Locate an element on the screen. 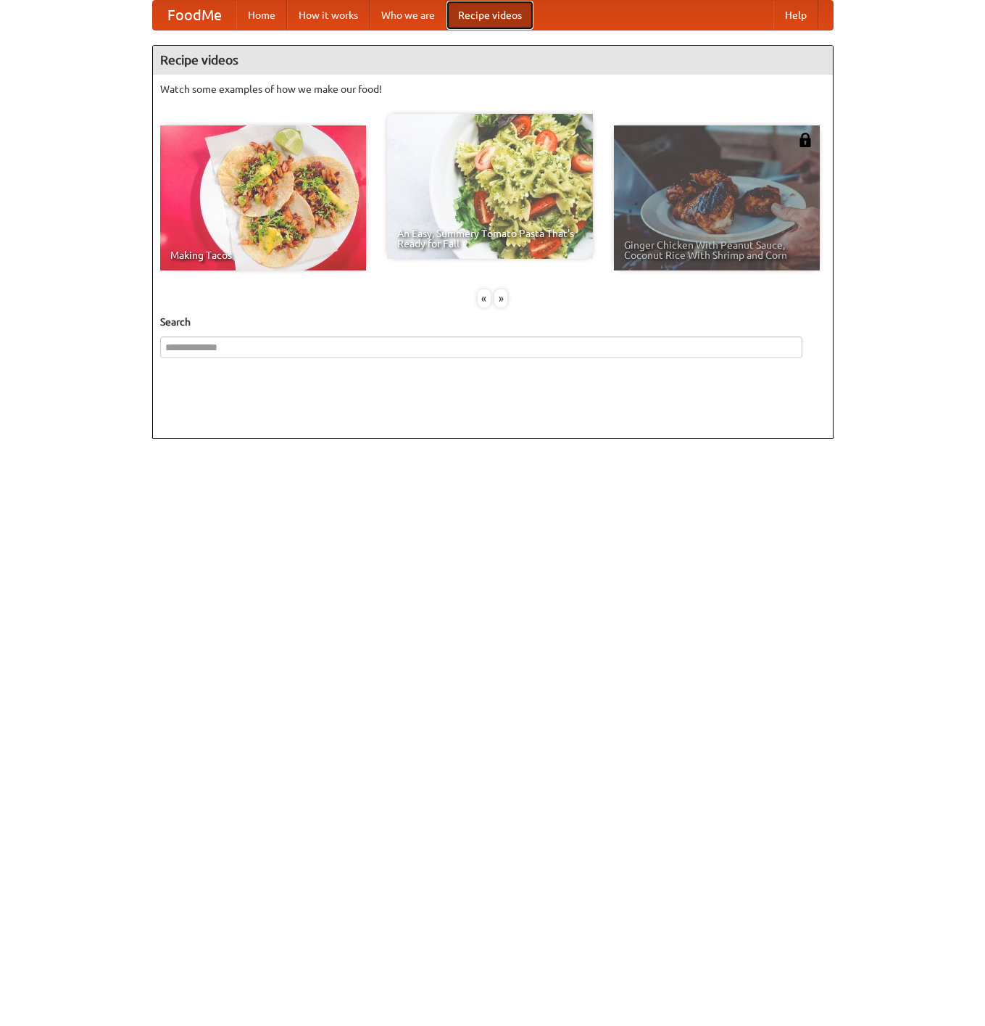 Image resolution: width=985 pixels, height=1026 pixels. a: Help is located at coordinates (796, 15).